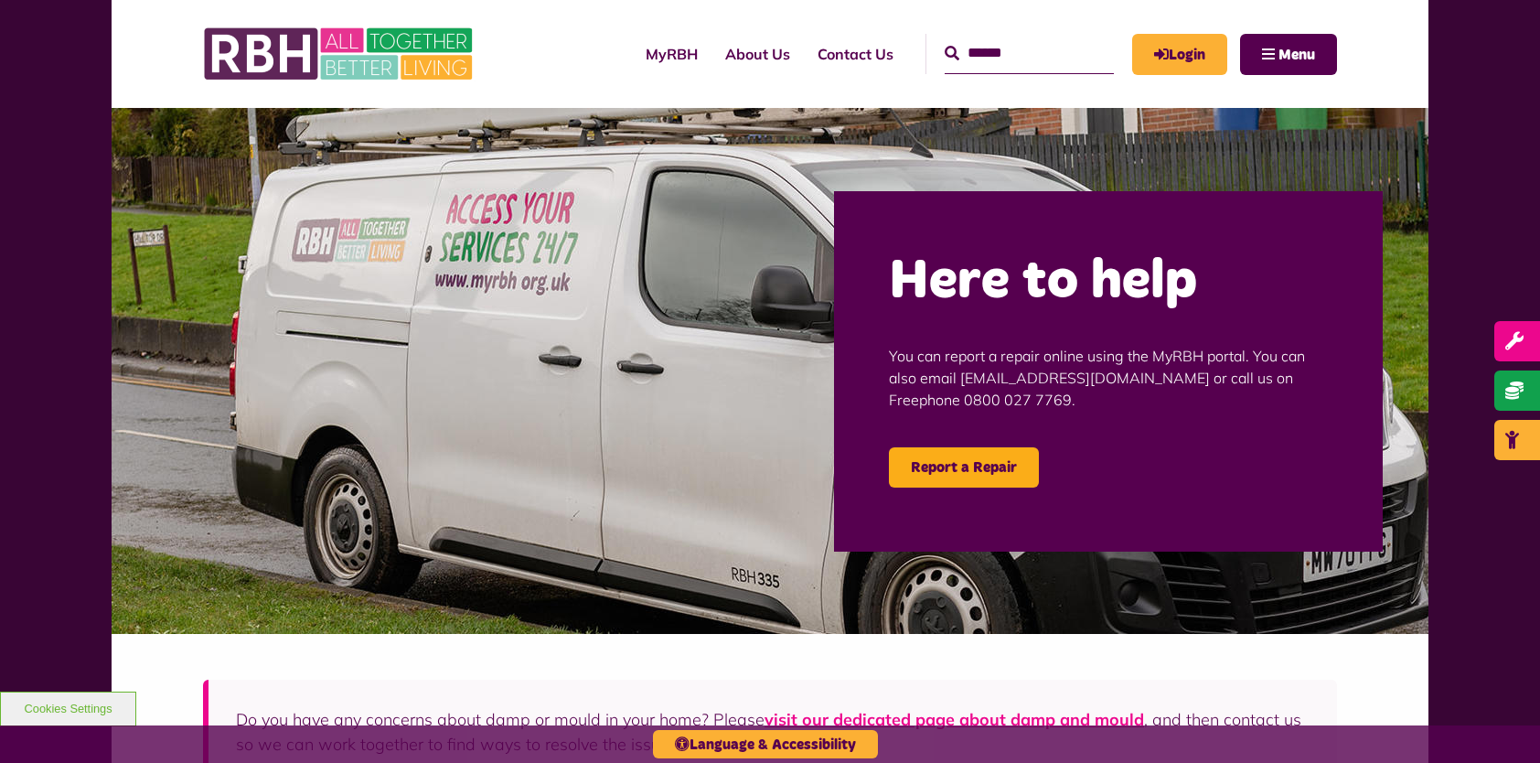 This screenshot has height=763, width=1540. What do you see at coordinates (855, 54) in the screenshot?
I see `a: Contact Us` at bounding box center [855, 54].